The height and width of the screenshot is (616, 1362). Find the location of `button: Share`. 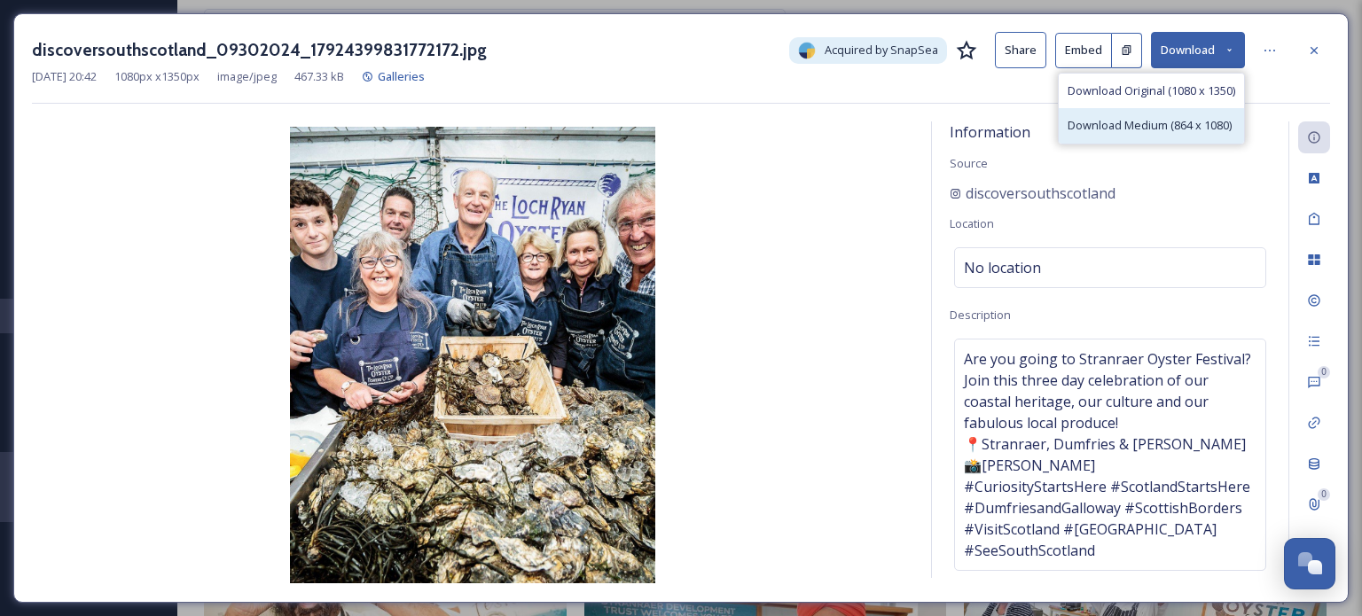

button: Share is located at coordinates (1021, 50).